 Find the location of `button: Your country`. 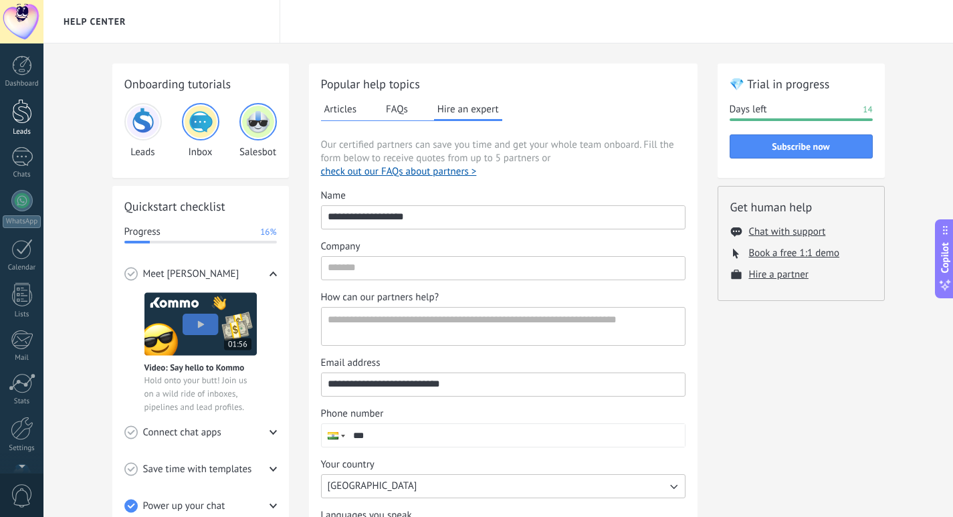

button: Your country is located at coordinates (503, 486).